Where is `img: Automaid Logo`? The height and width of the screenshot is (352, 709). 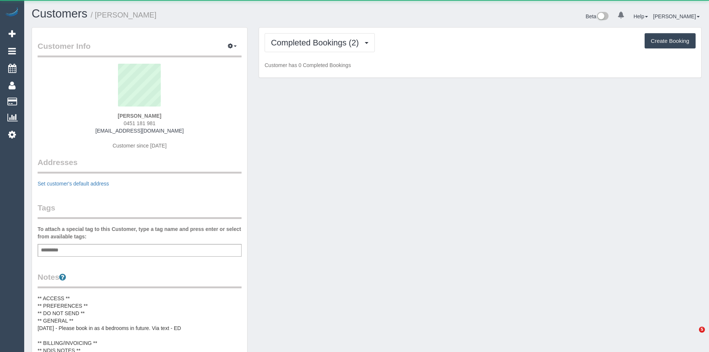 img: Automaid Logo is located at coordinates (12, 13).